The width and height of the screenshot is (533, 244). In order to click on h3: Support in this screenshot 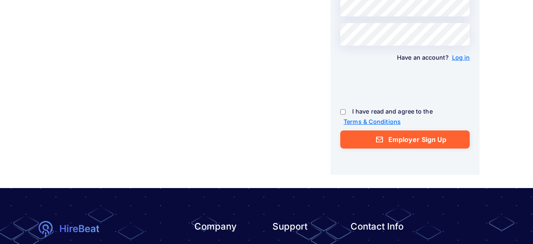, I will do `click(305, 226)`.